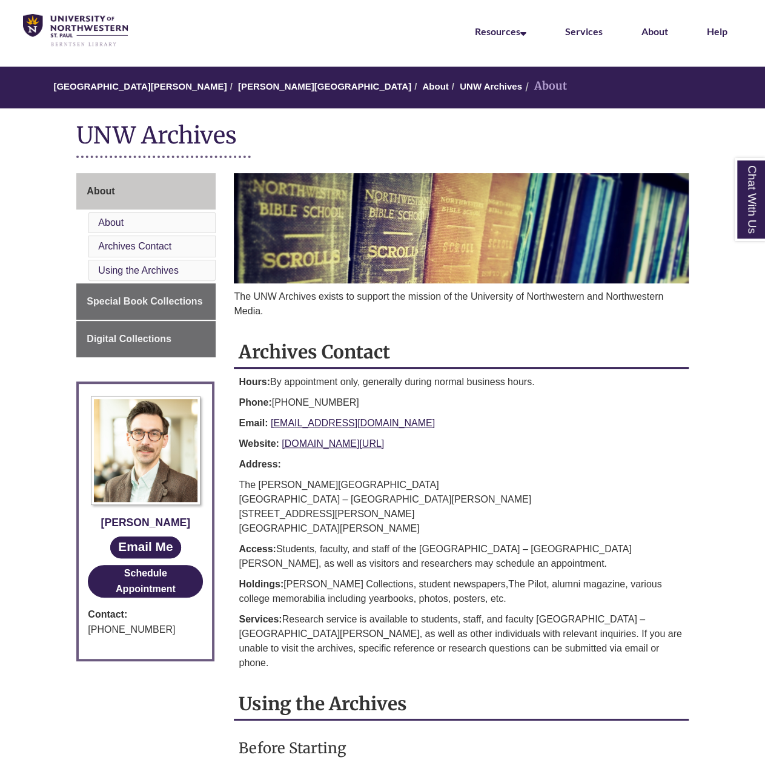 This screenshot has height=769, width=765. I want to click on strong: Phone:, so click(255, 402).